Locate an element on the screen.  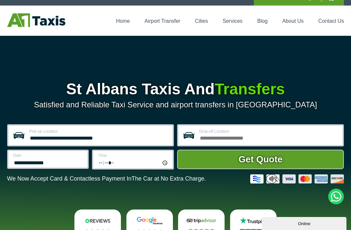
button: Get Quote is located at coordinates (260, 159).